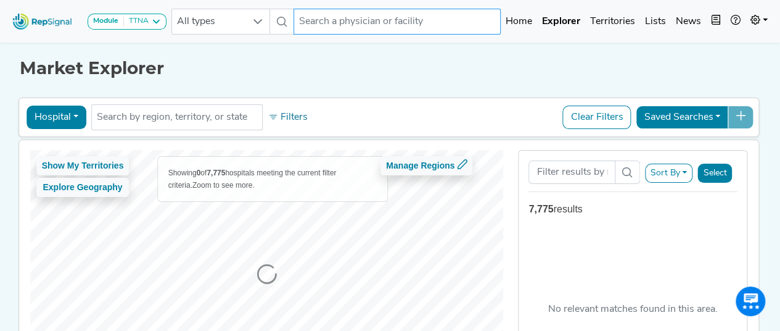 The image size is (780, 331). I want to click on input: Search by region, territory, or state, so click(177, 117).